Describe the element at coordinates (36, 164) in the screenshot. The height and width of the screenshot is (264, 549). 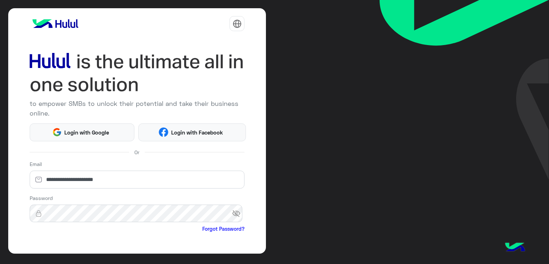
I see `label: Email` at that location.